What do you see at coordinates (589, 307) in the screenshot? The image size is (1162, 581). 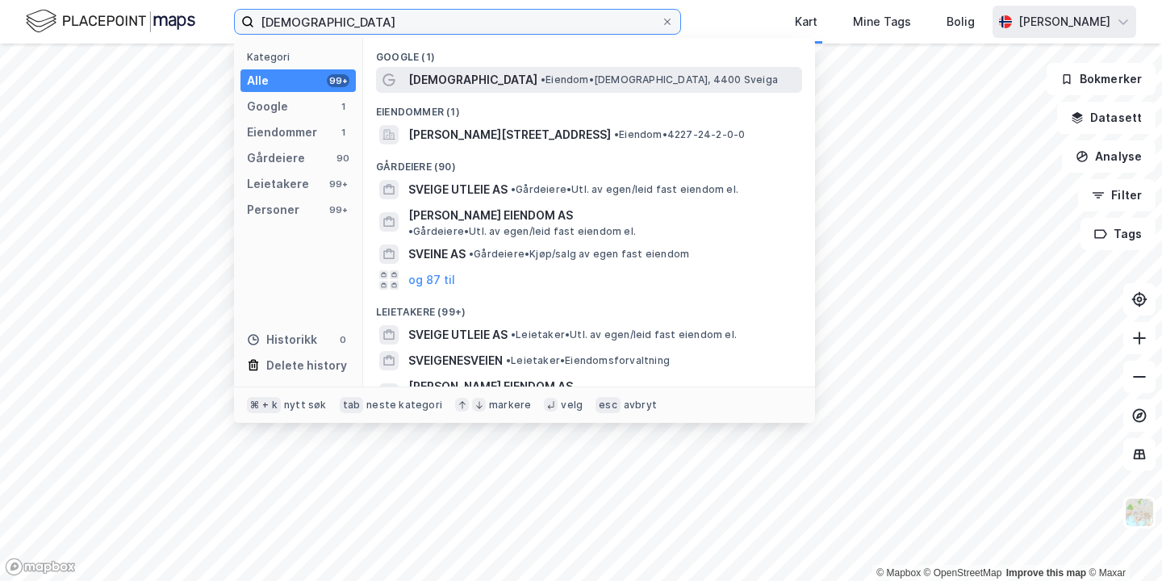 I see `div: Leietakere (99+)` at bounding box center [589, 307].